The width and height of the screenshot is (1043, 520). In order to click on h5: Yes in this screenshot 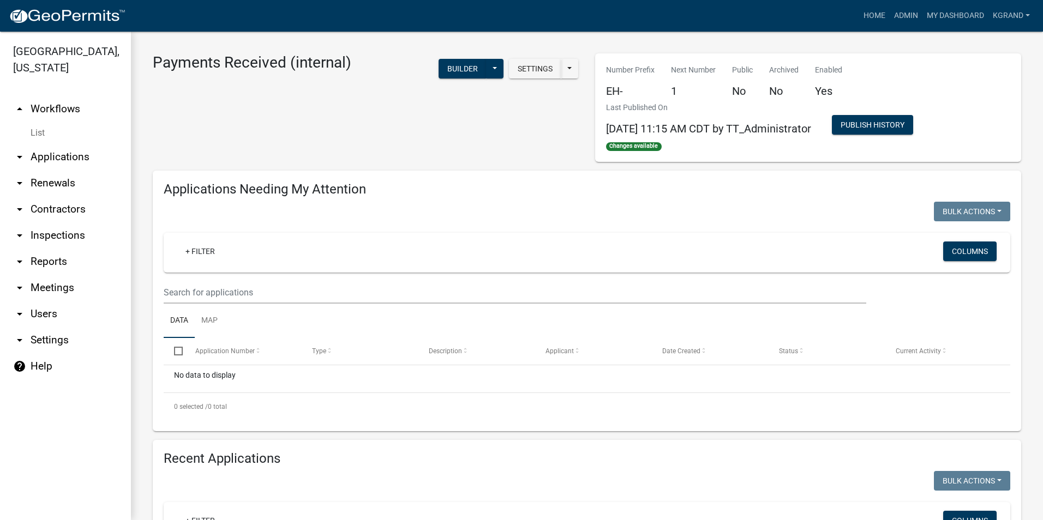, I will do `click(829, 91)`.